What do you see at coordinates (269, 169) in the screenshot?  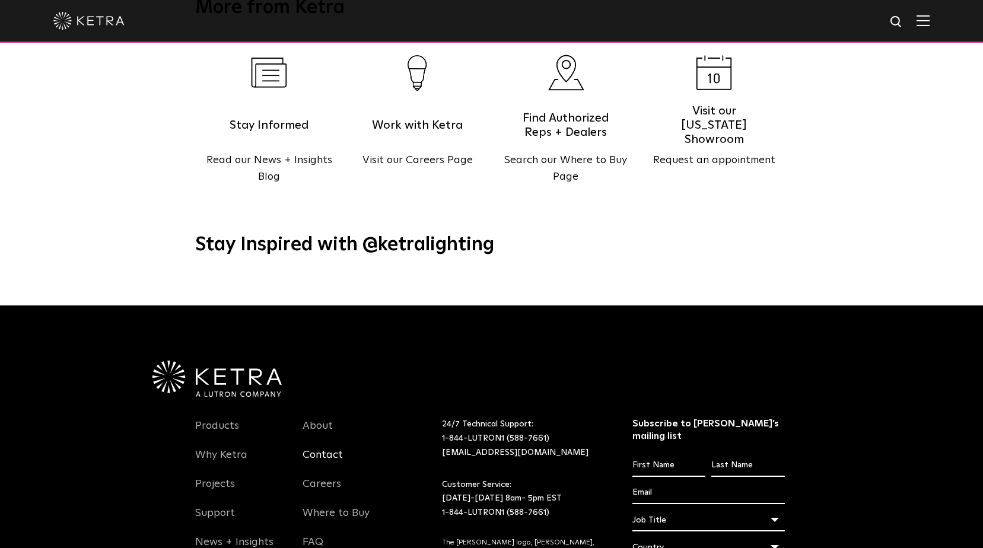 I see `p: Read our News + Insights Blog` at bounding box center [269, 169].